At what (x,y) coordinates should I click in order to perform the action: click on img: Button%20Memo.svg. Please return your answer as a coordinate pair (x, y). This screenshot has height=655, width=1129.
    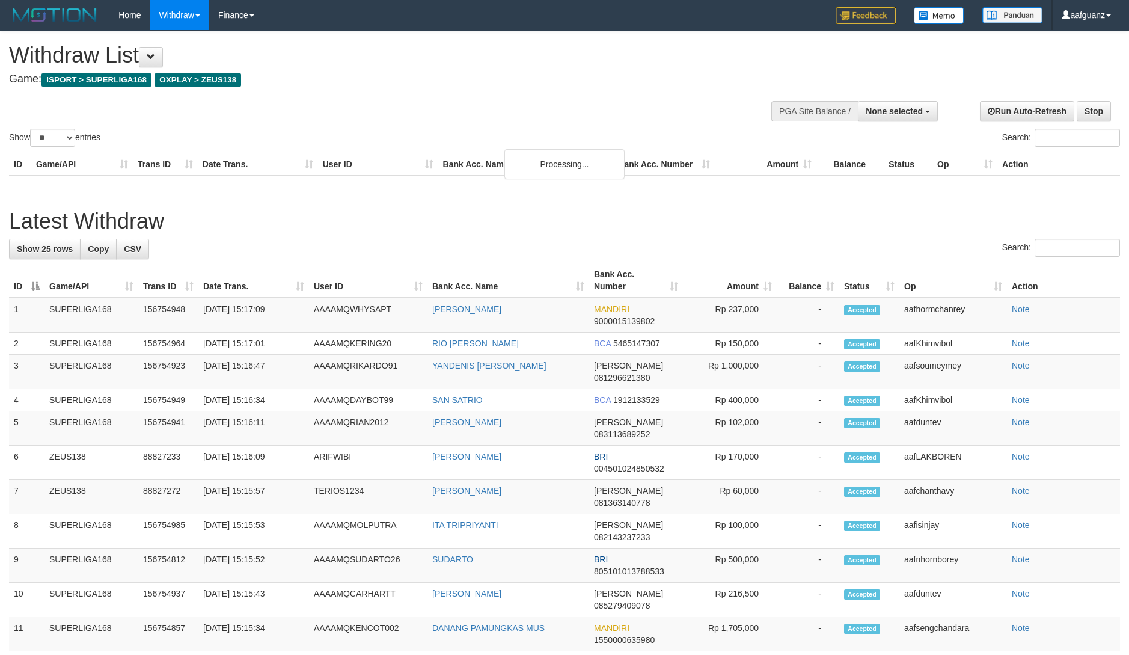
    Looking at the image, I should click on (939, 16).